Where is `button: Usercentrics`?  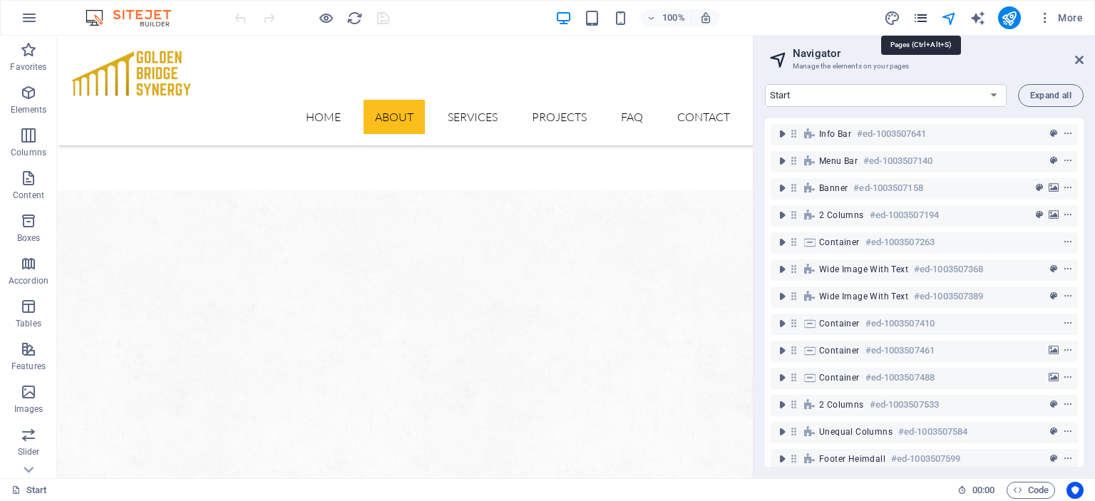 button: Usercentrics is located at coordinates (1075, 490).